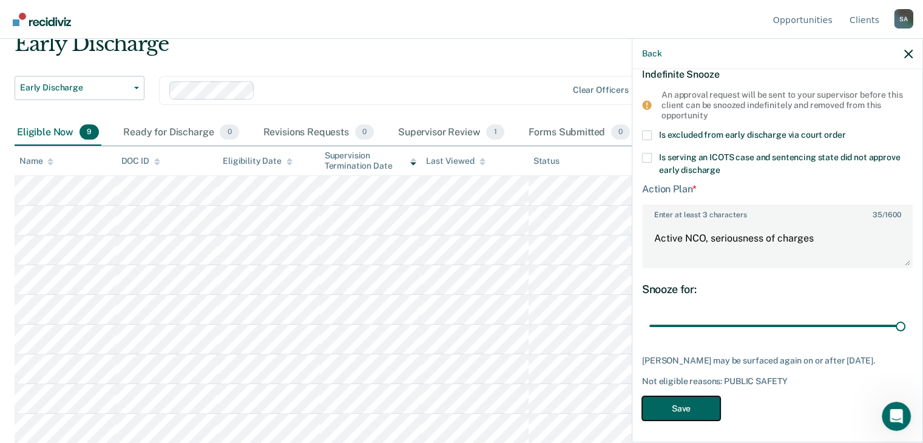 The width and height of the screenshot is (923, 443). I want to click on div: Last Viewed, so click(455, 161).